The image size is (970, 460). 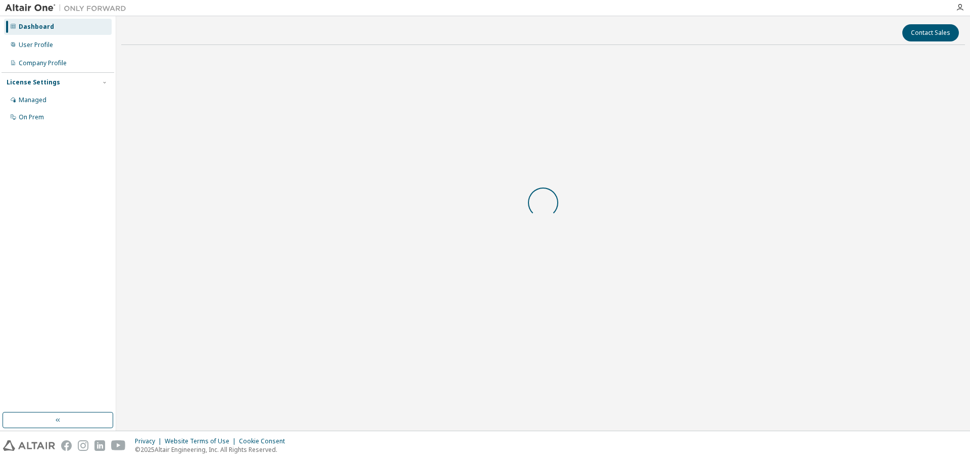 What do you see at coordinates (931, 33) in the screenshot?
I see `button: Contact Sales` at bounding box center [931, 33].